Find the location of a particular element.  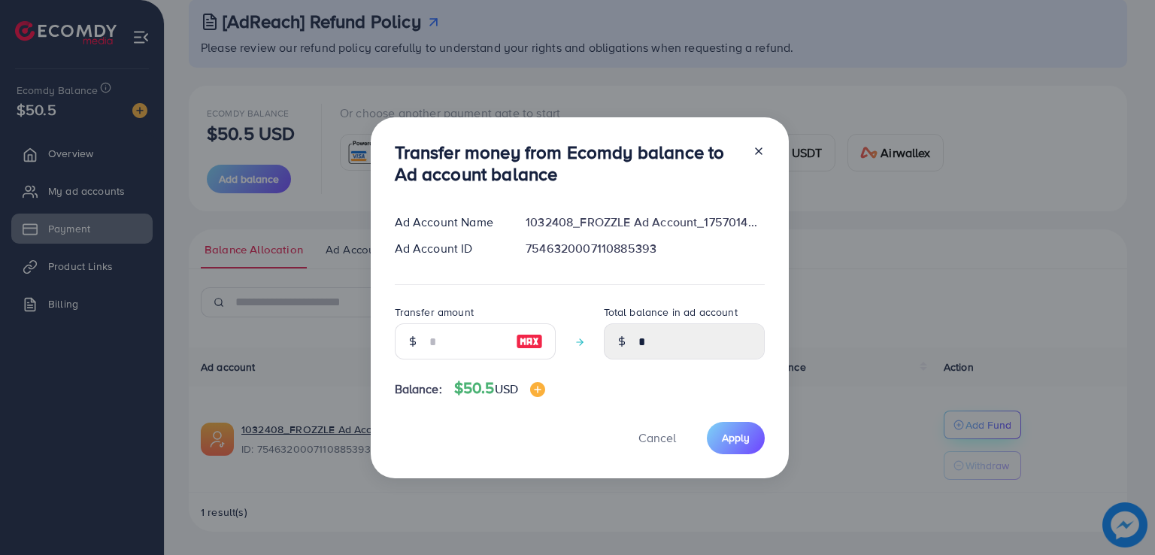

label: Total balance in ad account is located at coordinates (671, 312).